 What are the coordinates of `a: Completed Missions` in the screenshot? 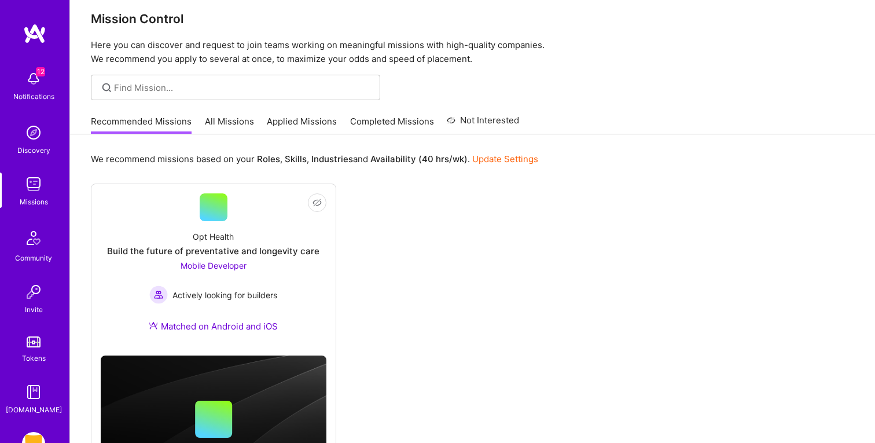 It's located at (392, 124).